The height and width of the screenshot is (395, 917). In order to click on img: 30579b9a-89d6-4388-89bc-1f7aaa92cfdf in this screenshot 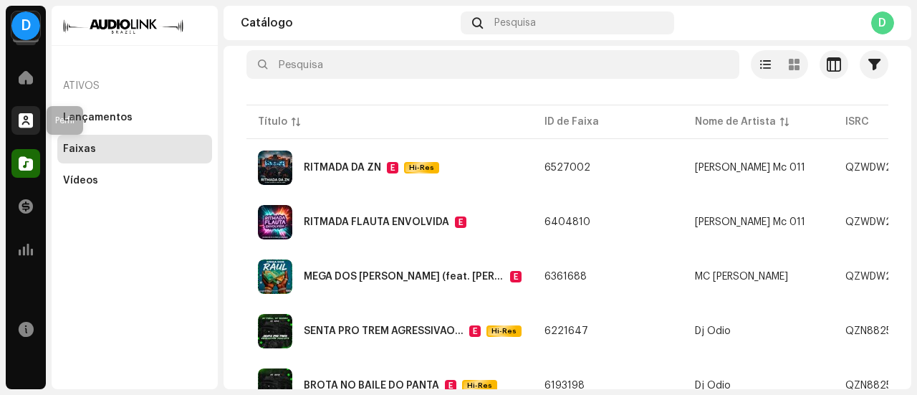, I will do `click(275, 277)`.